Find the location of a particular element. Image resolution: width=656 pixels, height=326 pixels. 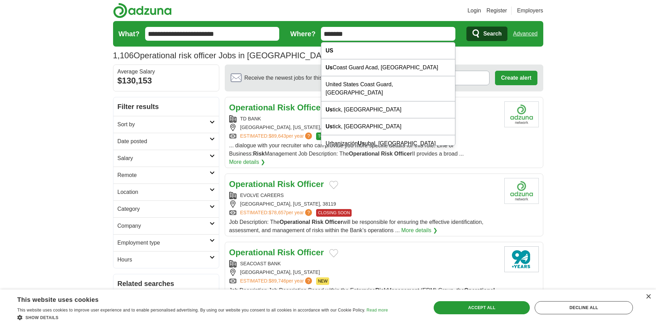

span: $89,746 is located at coordinates (277, 281).